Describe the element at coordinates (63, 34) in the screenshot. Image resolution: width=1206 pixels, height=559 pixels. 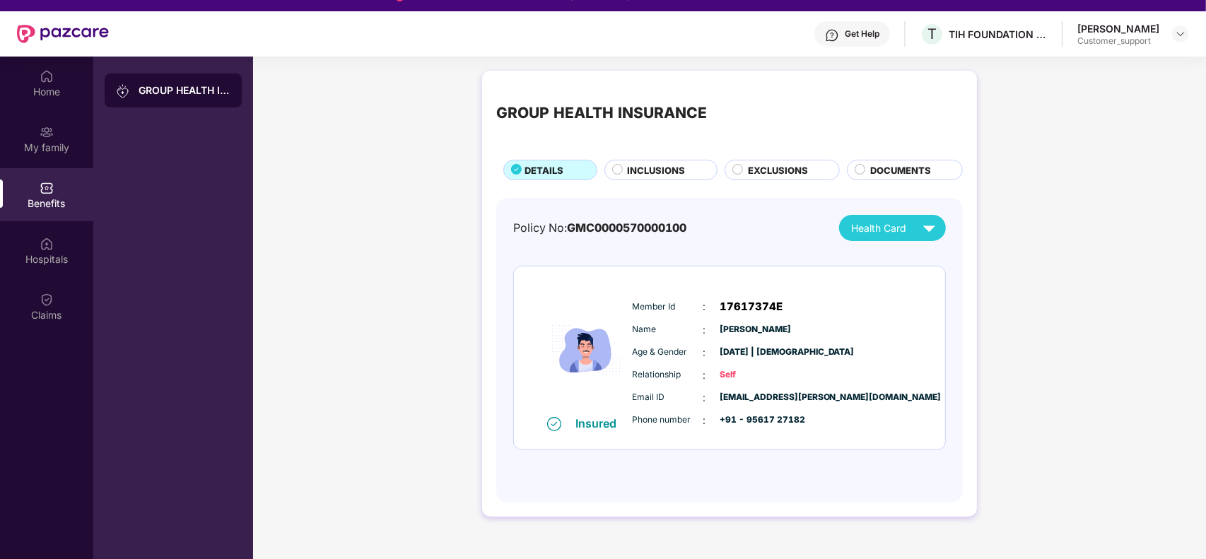
I see `img: New Pazcare Logo` at that location.